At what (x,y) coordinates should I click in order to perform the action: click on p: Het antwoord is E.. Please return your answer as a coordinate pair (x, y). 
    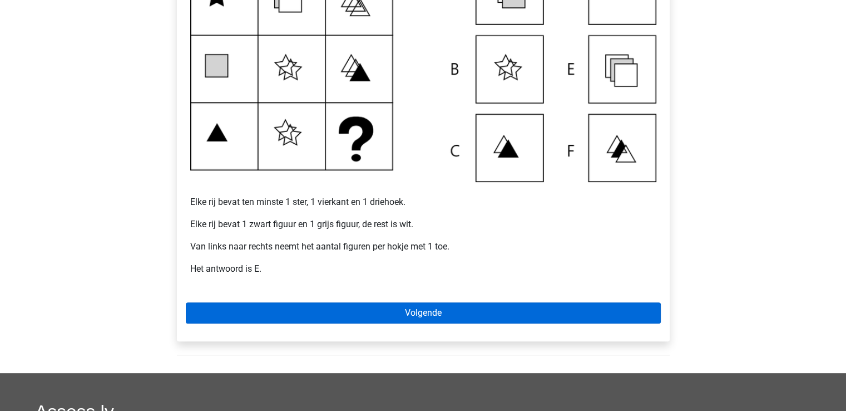
    Looking at the image, I should click on (423, 269).